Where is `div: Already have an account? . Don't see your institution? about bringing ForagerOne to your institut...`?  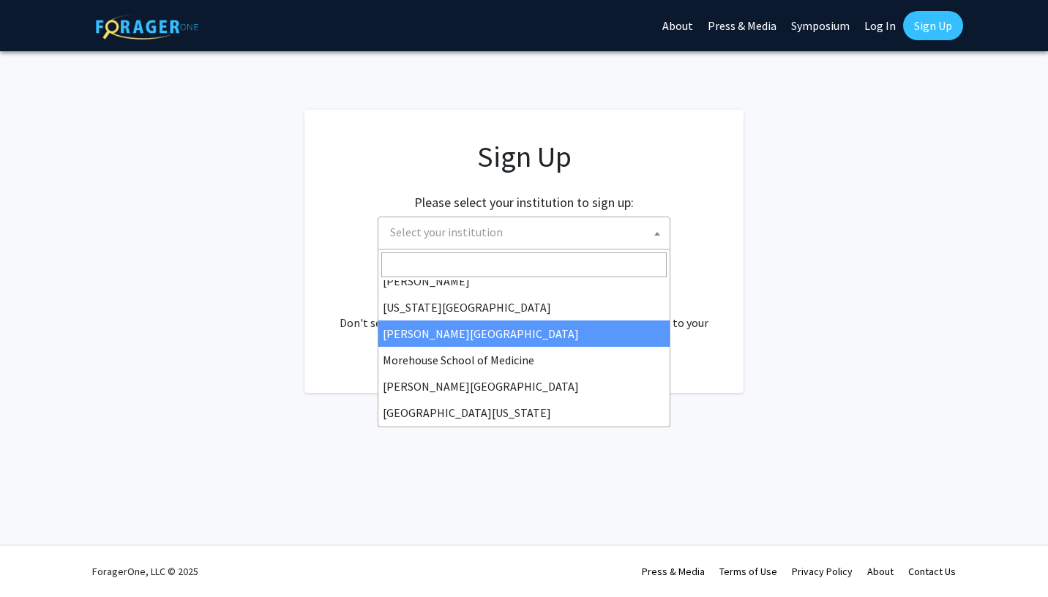 div: Already have an account? . Don't see your institution? about bringing ForagerOne to your institut... is located at coordinates (524, 314).